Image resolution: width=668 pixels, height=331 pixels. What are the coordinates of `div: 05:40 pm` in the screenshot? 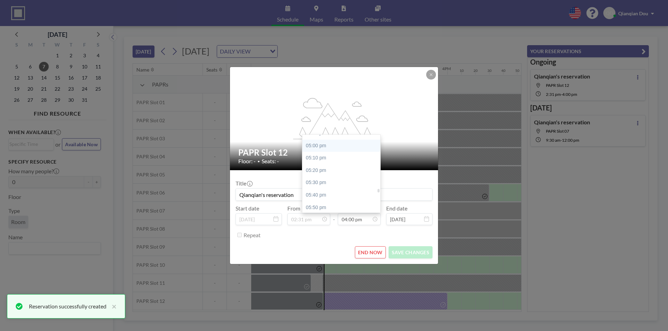 It's located at (343, 195).